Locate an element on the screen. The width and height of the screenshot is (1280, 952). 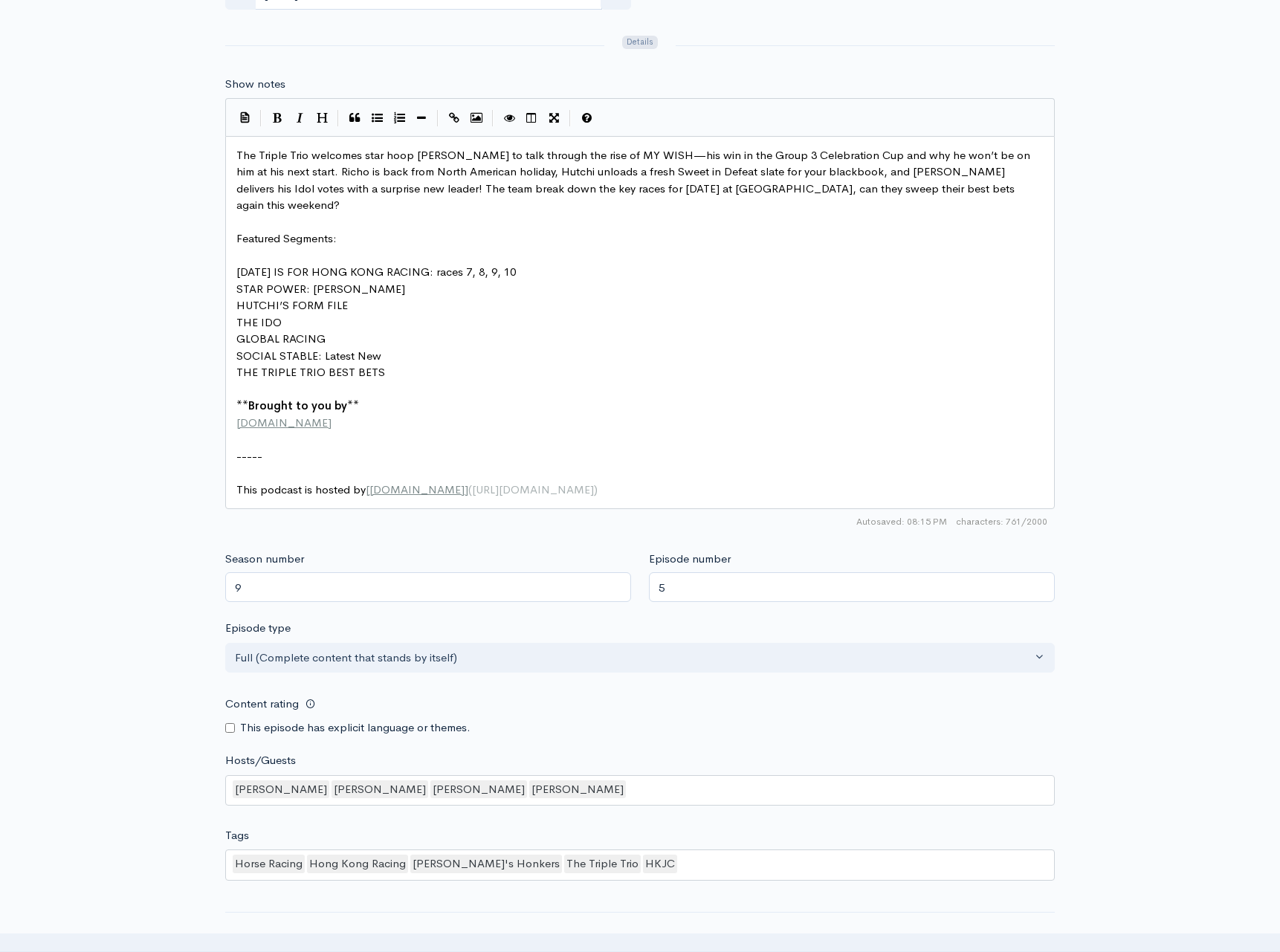
span: Featured Segments: is located at coordinates (287, 238).